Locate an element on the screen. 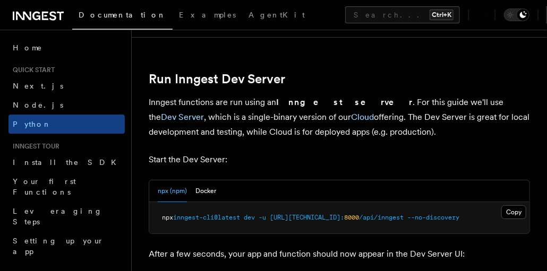 The width and height of the screenshot is (547, 271). span: Setting up your app is located at coordinates (58, 246).